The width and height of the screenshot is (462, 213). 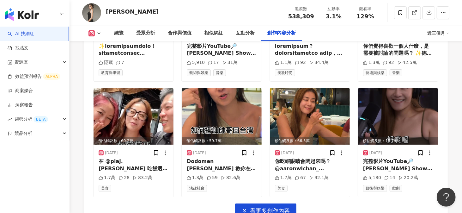 I want to click on img: KOL Avatar, so click(x=92, y=13).